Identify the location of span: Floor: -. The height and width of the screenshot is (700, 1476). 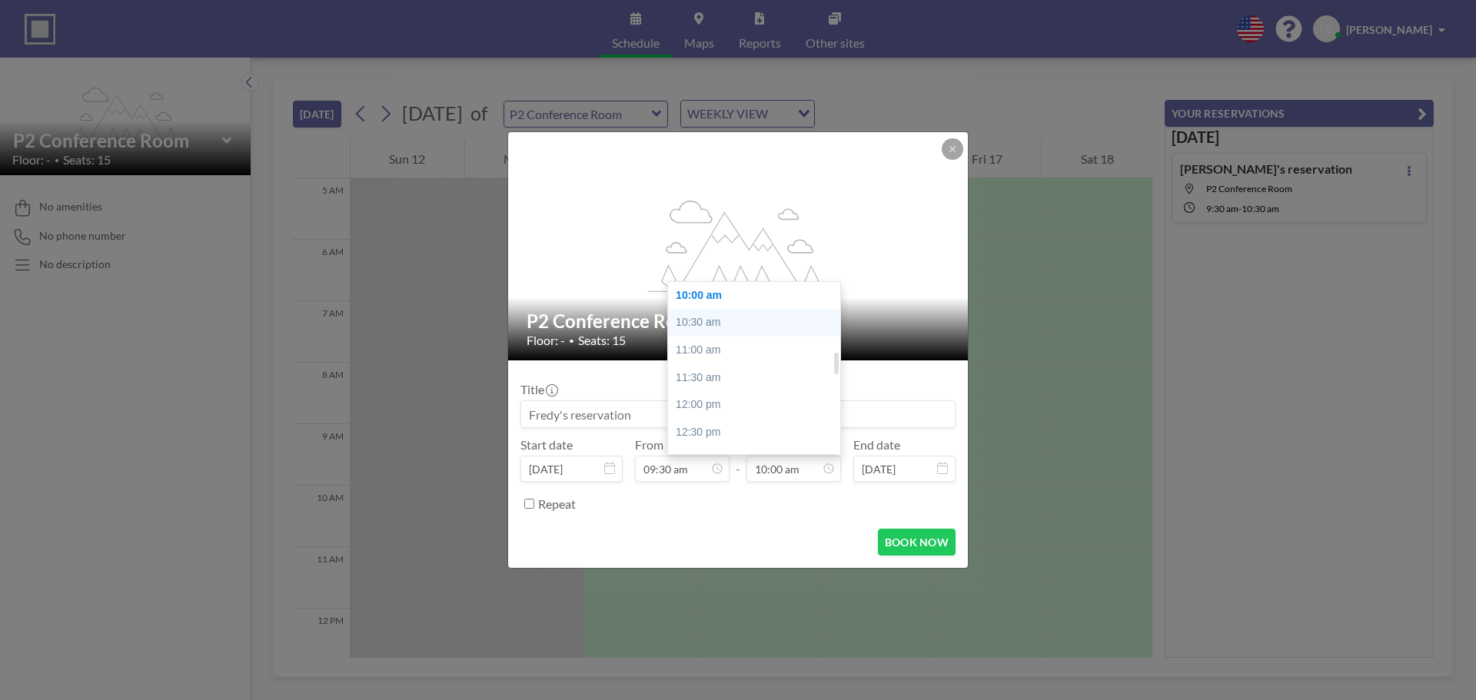
(546, 341).